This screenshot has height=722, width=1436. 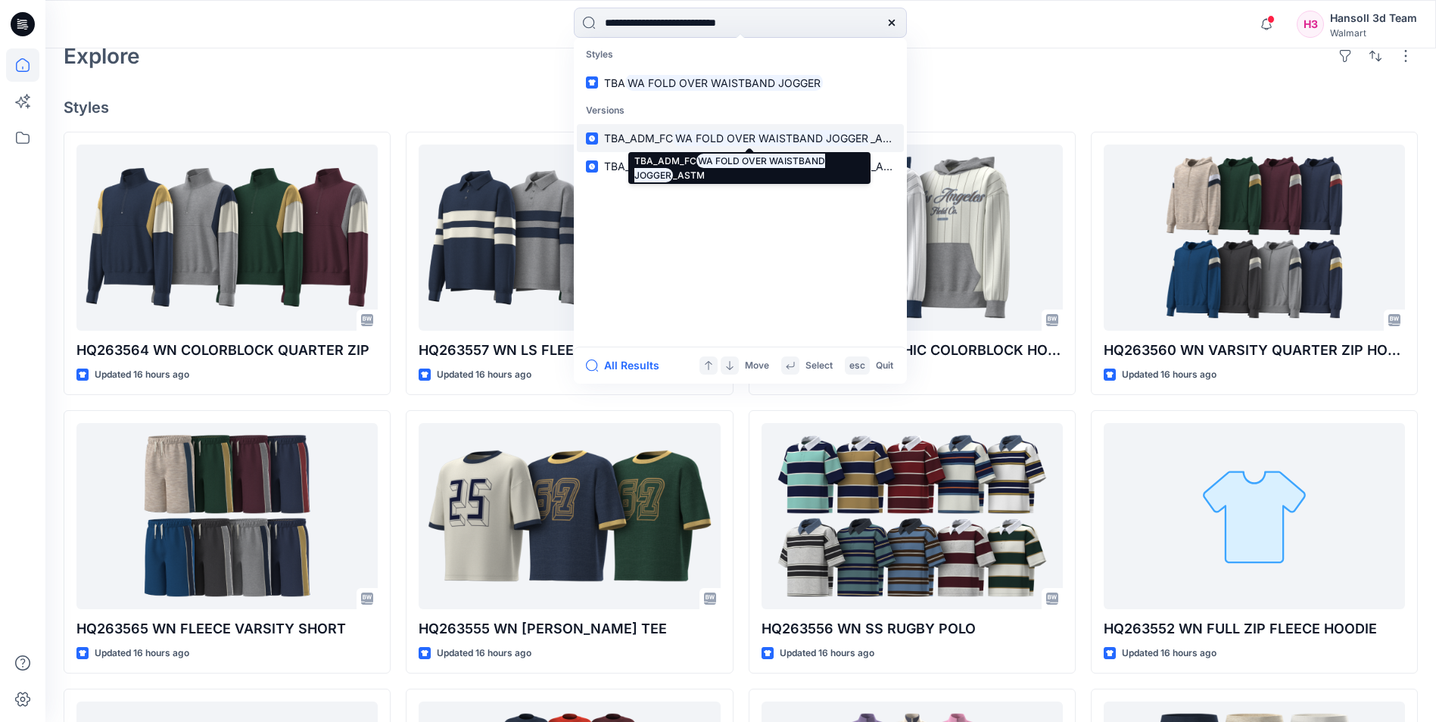 What do you see at coordinates (638, 138) in the screenshot?
I see `span: TBA_ADM_FC` at bounding box center [638, 138].